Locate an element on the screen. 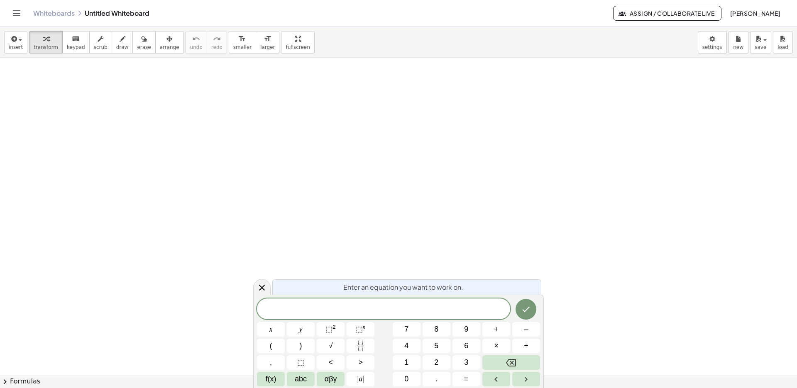 The height and width of the screenshot is (388, 797). span: Assign / Collaborate Live is located at coordinates (667, 13).